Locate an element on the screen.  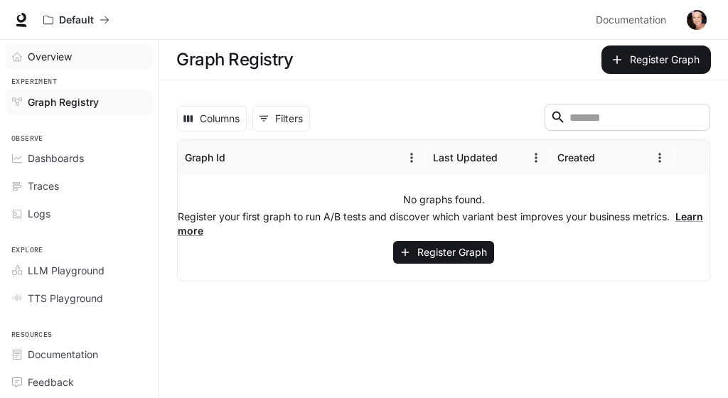
p: No graphs found. is located at coordinates (444, 200).